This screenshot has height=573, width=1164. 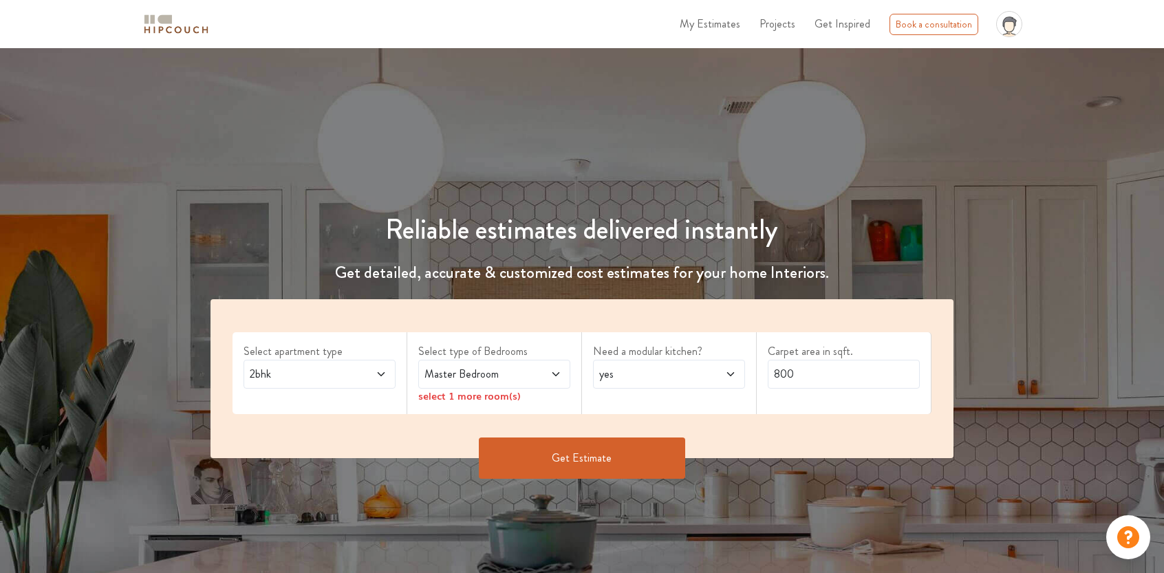 I want to click on h1: Reliable estimates delivered instantly, so click(x=582, y=230).